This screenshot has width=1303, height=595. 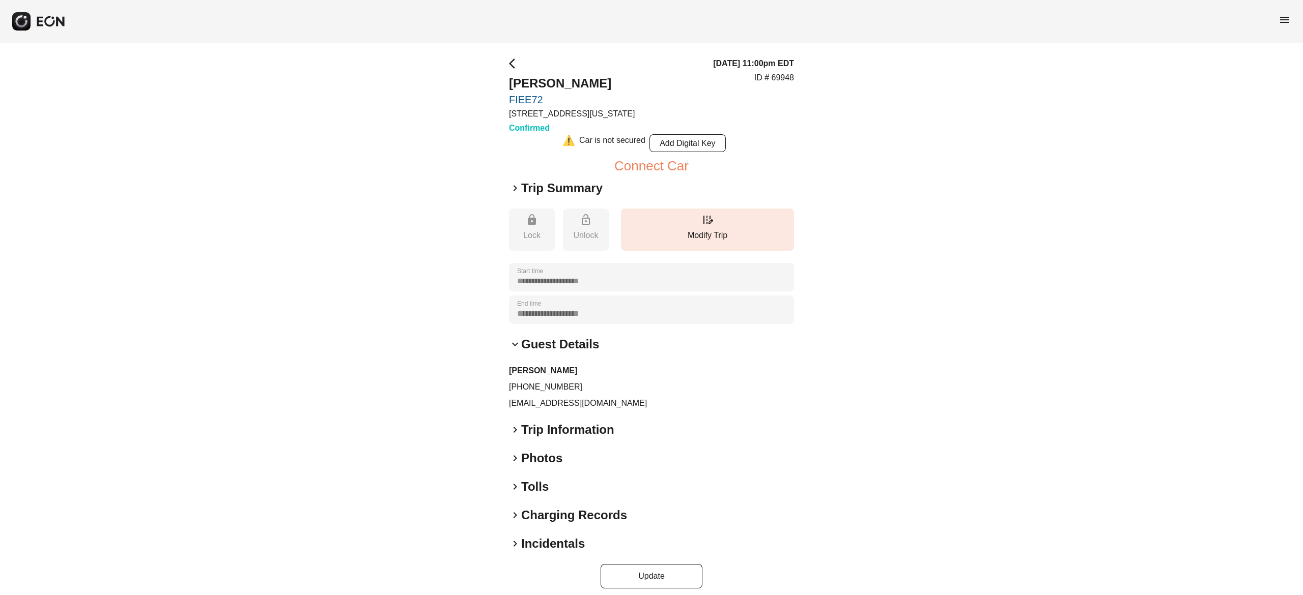 I want to click on span: menu, so click(x=1284, y=20).